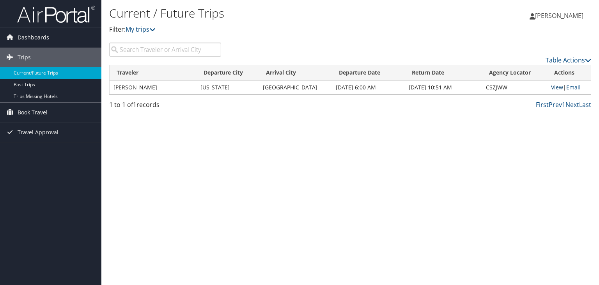  Describe the element at coordinates (270, 13) in the screenshot. I see `h1: Current / Future Trips` at that location.